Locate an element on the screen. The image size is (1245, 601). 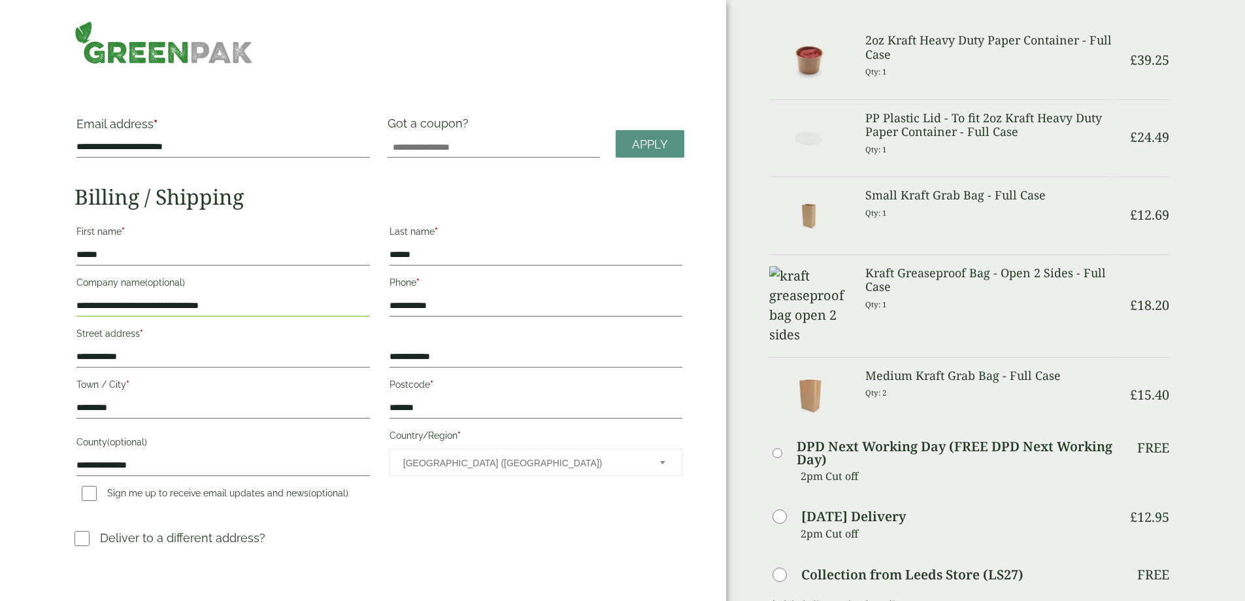
bdi: 18.20 is located at coordinates (1150, 305).